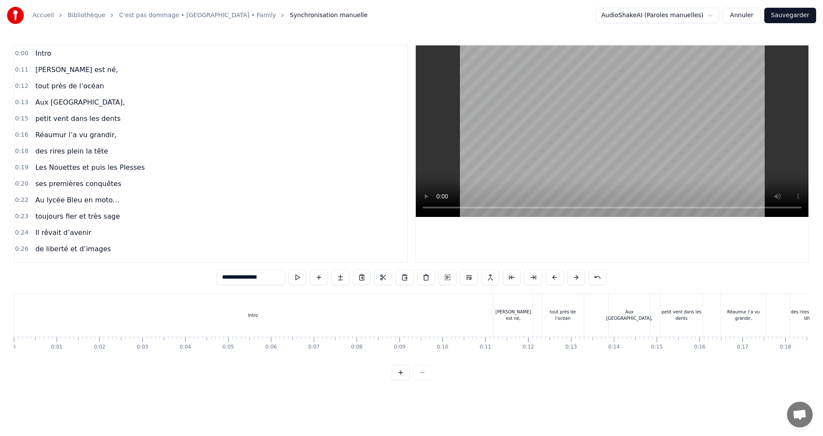 The height and width of the screenshot is (436, 823). Describe the element at coordinates (87, 15) in the screenshot. I see `a: Bibliothèque` at that location.